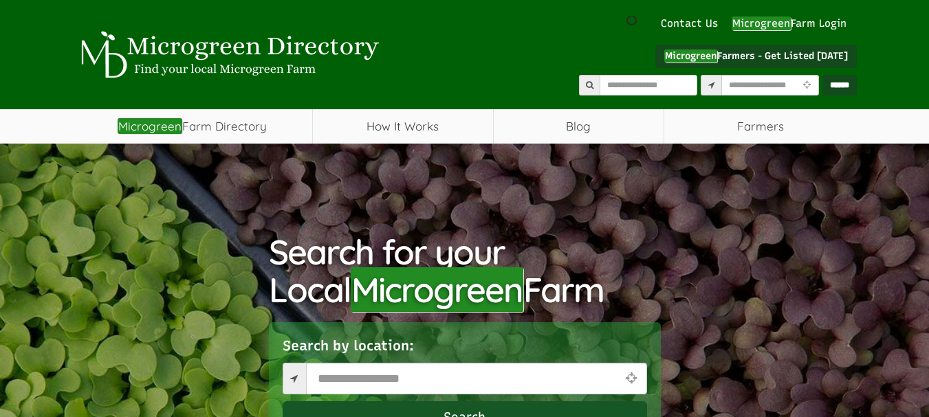  What do you see at coordinates (465, 271) in the screenshot?
I see `h1: Search for your Local Farm` at bounding box center [465, 271].